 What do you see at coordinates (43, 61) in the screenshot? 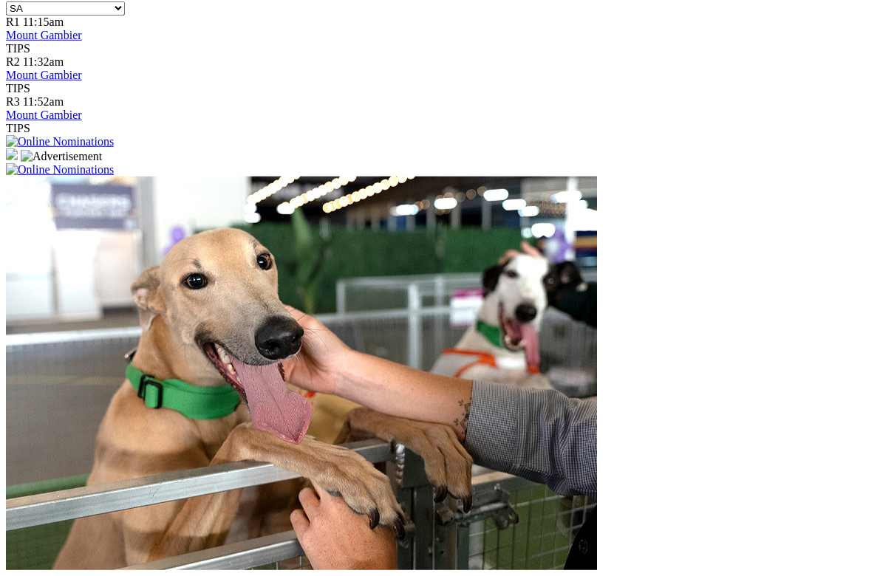
I see `span: 11:32am` at bounding box center [43, 61].